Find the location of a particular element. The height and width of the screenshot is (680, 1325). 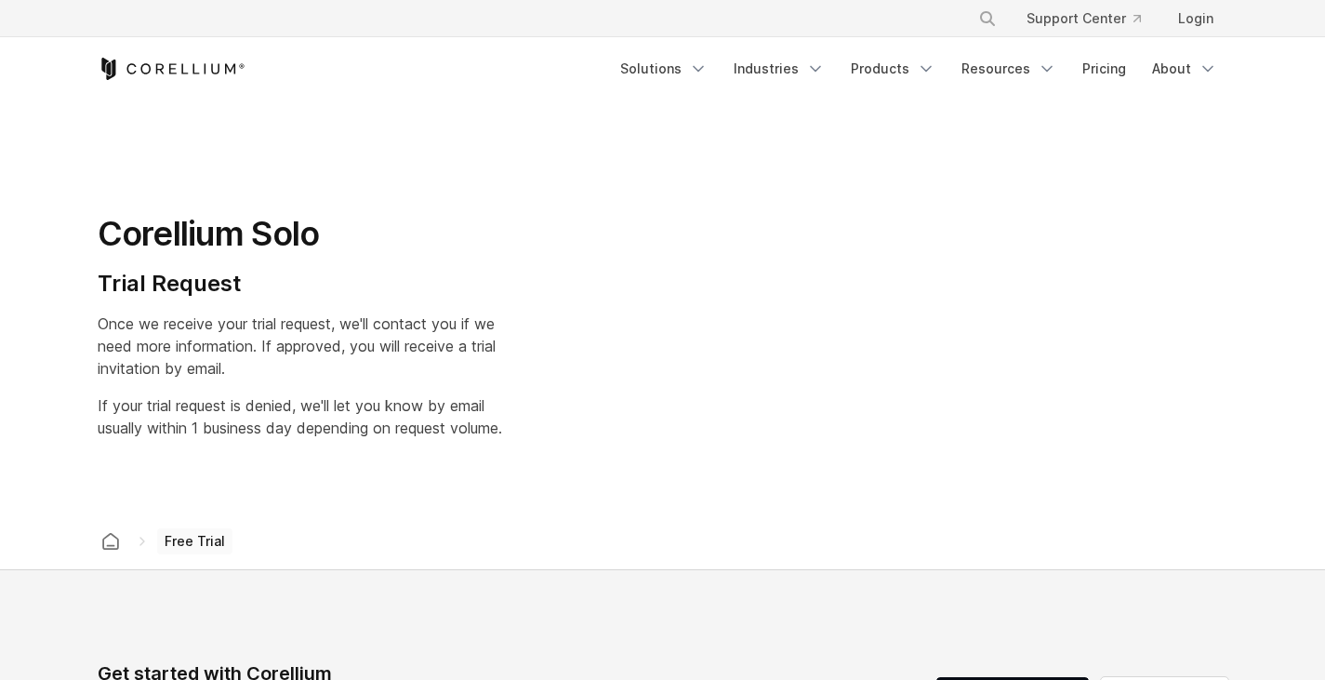

a: Corellium home is located at coordinates (111, 541).